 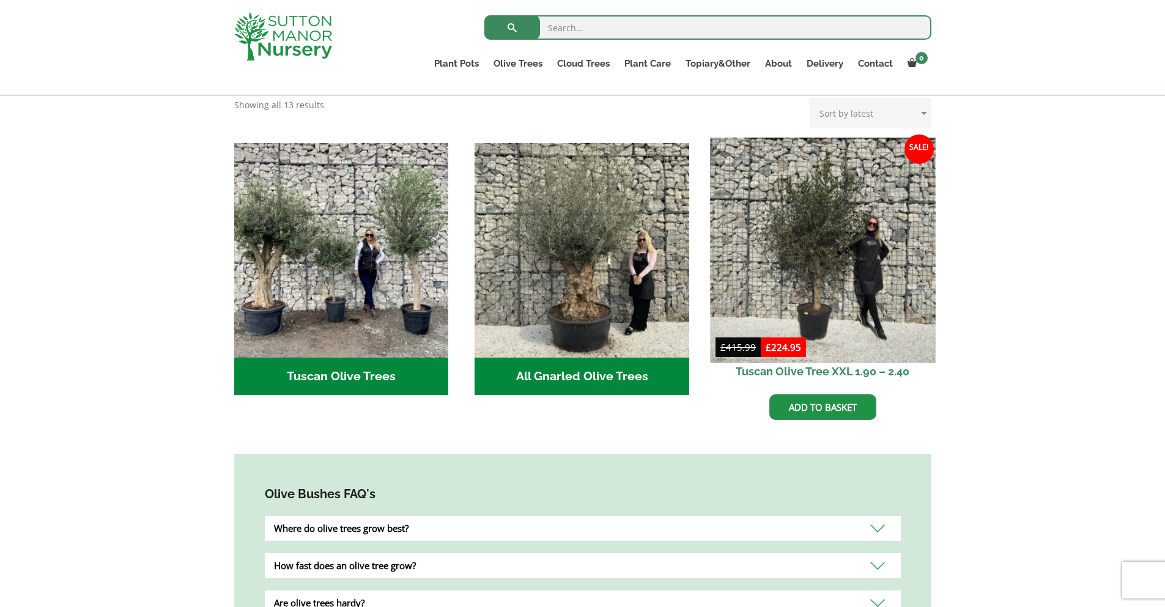 What do you see at coordinates (823, 250) in the screenshot?
I see `img: Tuscan Olive Tree XXL 1.90 - 2.40` at bounding box center [823, 250].